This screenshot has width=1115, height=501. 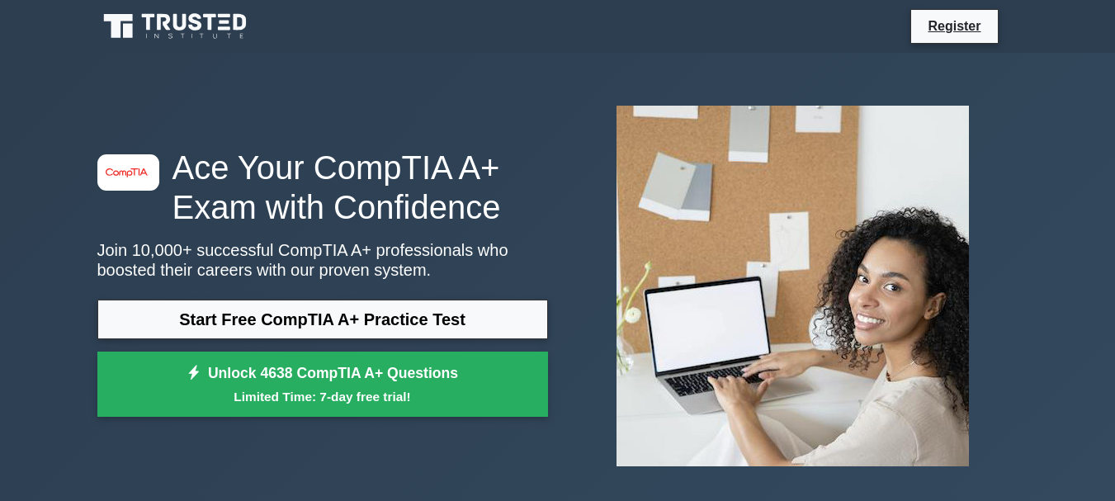 What do you see at coordinates (323, 260) in the screenshot?
I see `p: Join 10,000+ successful CompTIA A+ professionals who boosted their careers with our proven system.` at bounding box center [323, 260].